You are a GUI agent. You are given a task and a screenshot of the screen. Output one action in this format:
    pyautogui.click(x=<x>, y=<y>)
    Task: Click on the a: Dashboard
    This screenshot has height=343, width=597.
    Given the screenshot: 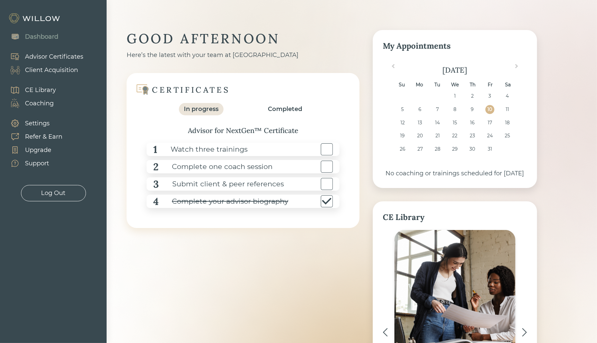 What is the action you would take?
    pyautogui.click(x=31, y=37)
    